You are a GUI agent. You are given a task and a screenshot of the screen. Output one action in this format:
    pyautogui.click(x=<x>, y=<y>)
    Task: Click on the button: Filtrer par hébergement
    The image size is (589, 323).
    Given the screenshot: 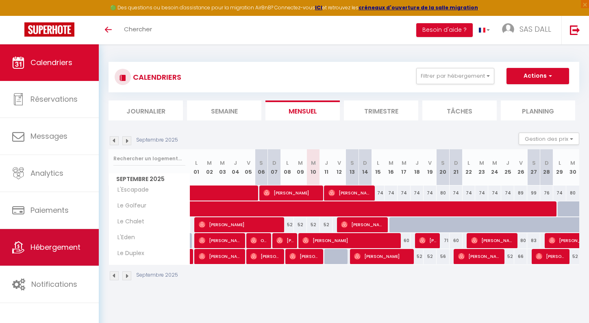 What is the action you would take?
    pyautogui.click(x=455, y=76)
    